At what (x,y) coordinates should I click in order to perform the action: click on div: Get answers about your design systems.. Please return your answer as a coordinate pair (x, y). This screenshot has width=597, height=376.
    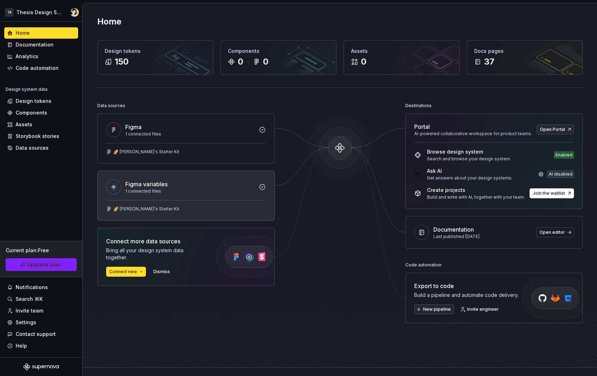
    Looking at the image, I should click on (470, 178).